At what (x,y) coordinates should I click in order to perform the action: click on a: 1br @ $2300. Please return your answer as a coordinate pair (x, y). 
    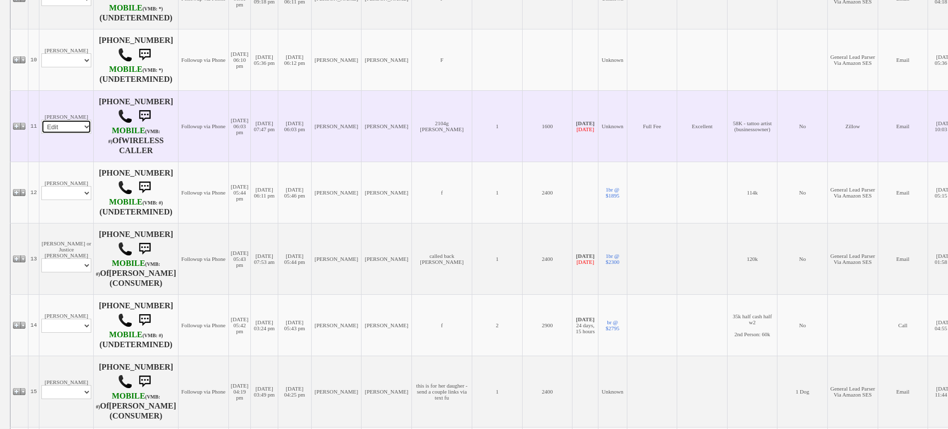
    Looking at the image, I should click on (613, 259).